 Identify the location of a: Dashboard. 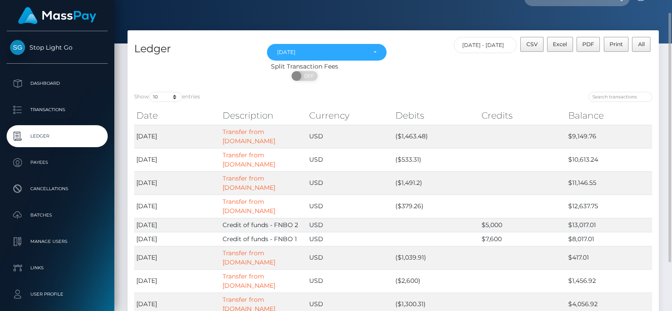
(57, 84).